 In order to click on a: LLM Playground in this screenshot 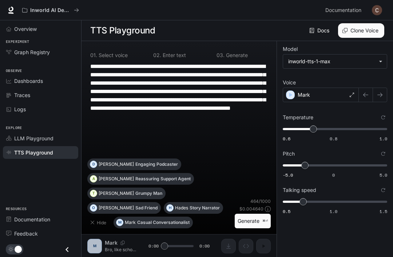, I will do `click(40, 138)`.